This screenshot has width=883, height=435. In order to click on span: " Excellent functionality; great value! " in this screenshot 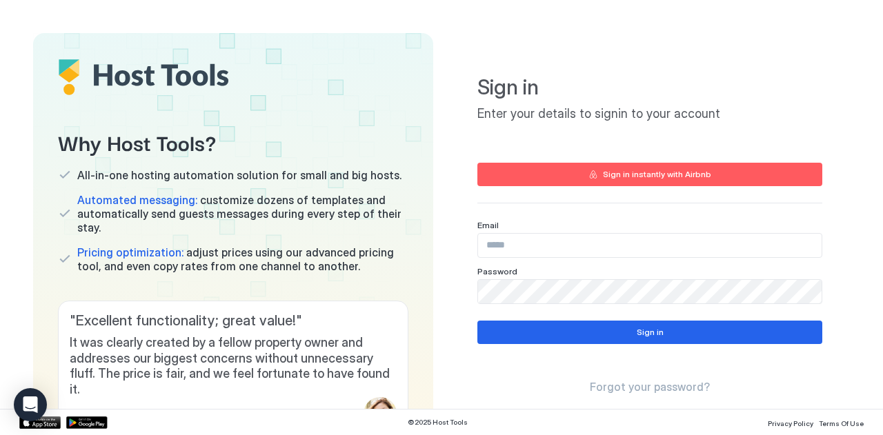, I will do `click(233, 321)`.